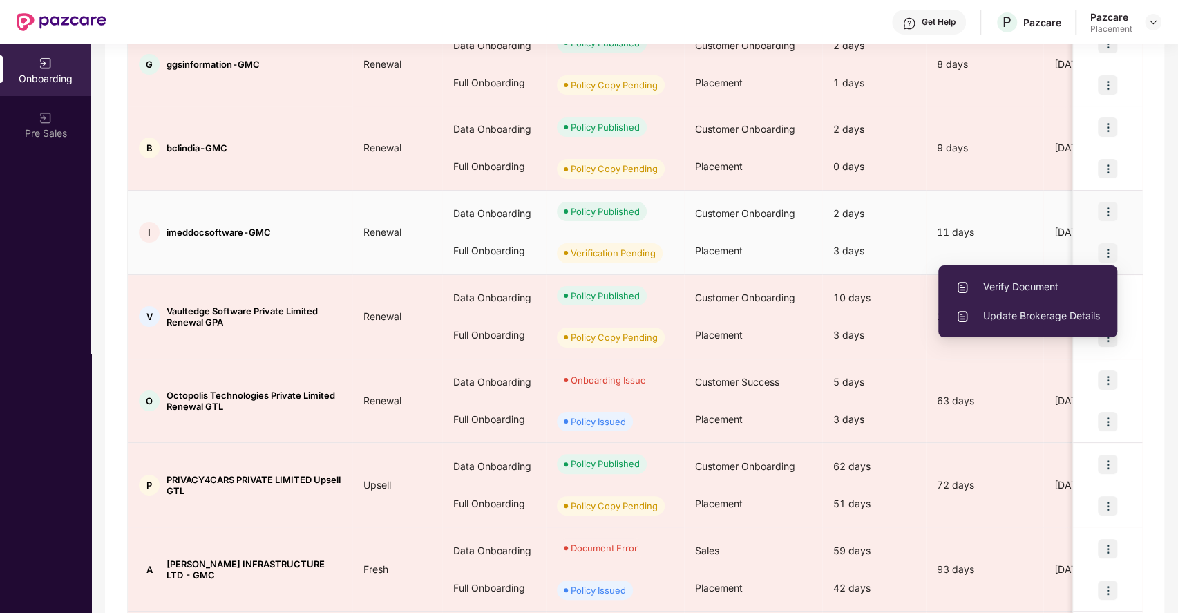 The width and height of the screenshot is (1178, 613). I want to click on span: imeddocsoftware-GMC, so click(218, 232).